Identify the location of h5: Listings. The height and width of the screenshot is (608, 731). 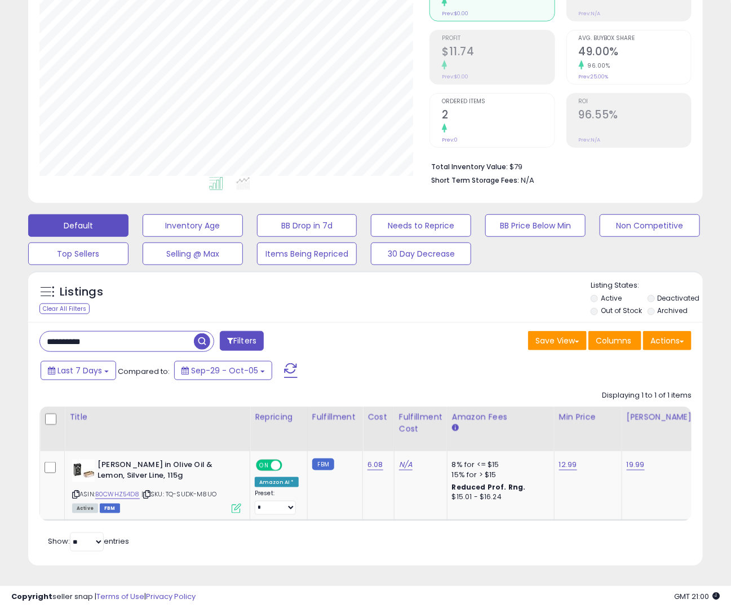
(81, 292).